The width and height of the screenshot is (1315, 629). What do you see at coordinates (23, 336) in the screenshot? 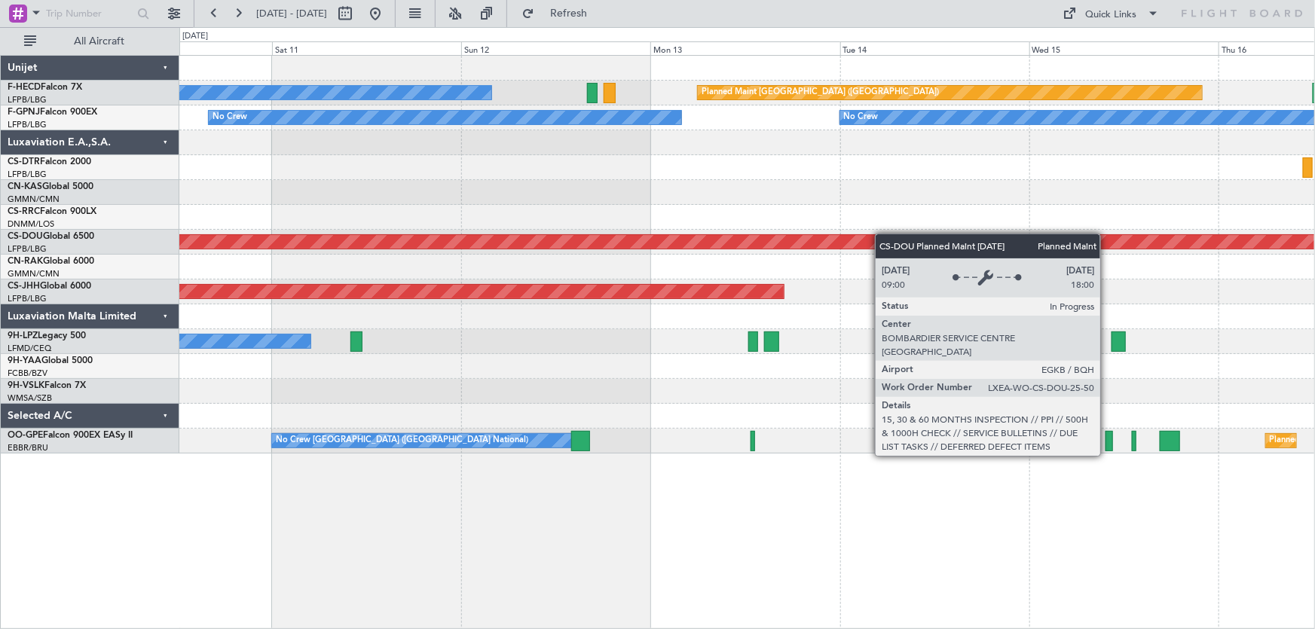
I see `span: 9H-LPZ` at bounding box center [23, 336].